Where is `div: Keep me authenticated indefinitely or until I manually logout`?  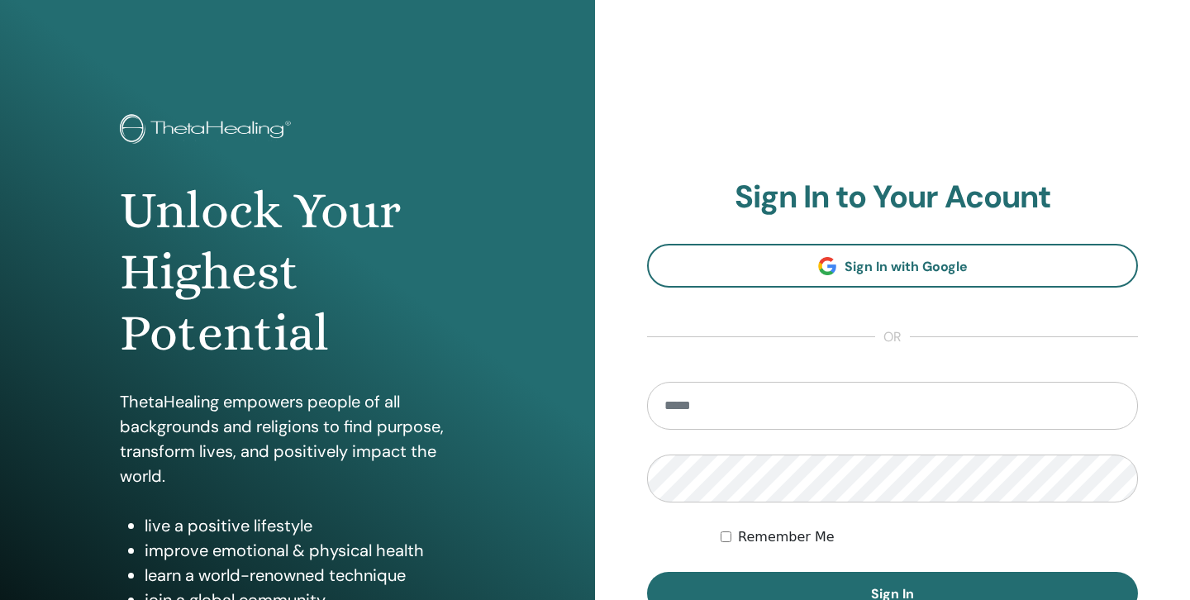
div: Keep me authenticated indefinitely or until I manually logout is located at coordinates (929, 537).